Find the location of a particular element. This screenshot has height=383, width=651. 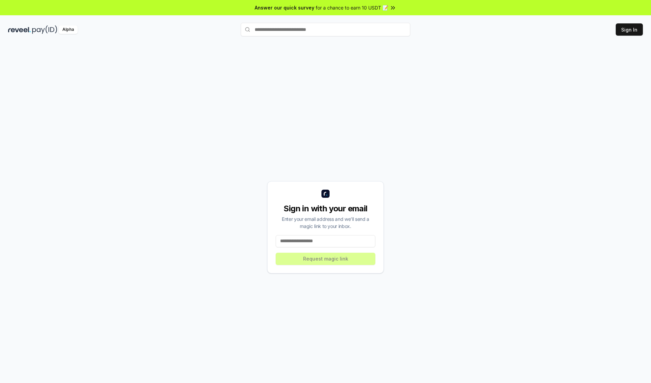

img: logo_small is located at coordinates (326, 194).